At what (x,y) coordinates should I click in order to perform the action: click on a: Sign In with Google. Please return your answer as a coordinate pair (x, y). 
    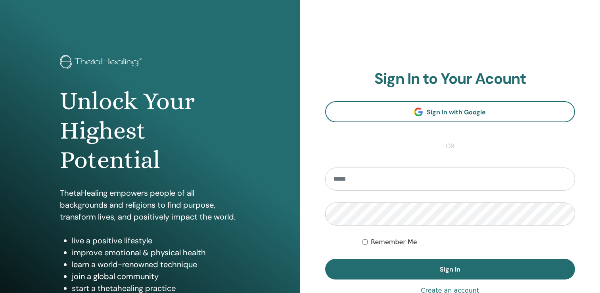
    Looking at the image, I should click on (450, 111).